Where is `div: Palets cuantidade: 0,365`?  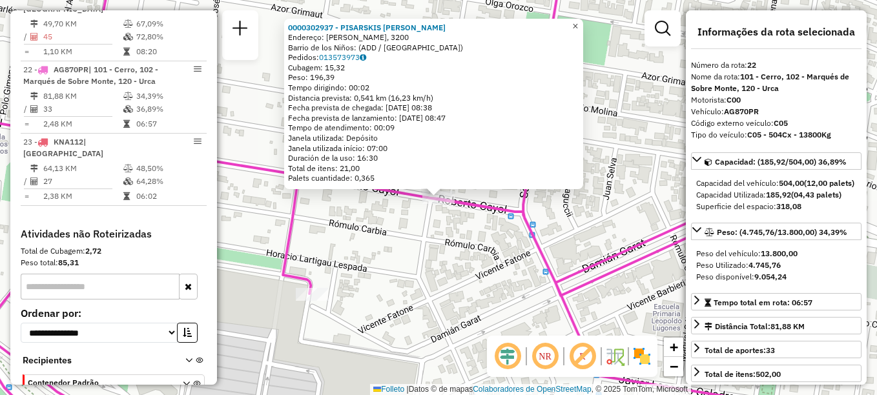
div: Palets cuantidade: 0,365 is located at coordinates (433, 178).